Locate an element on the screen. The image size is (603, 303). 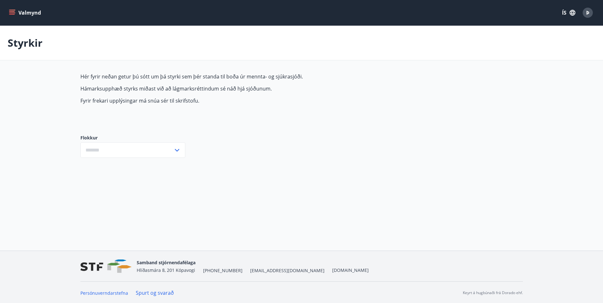
span: Þ is located at coordinates (588, 13).